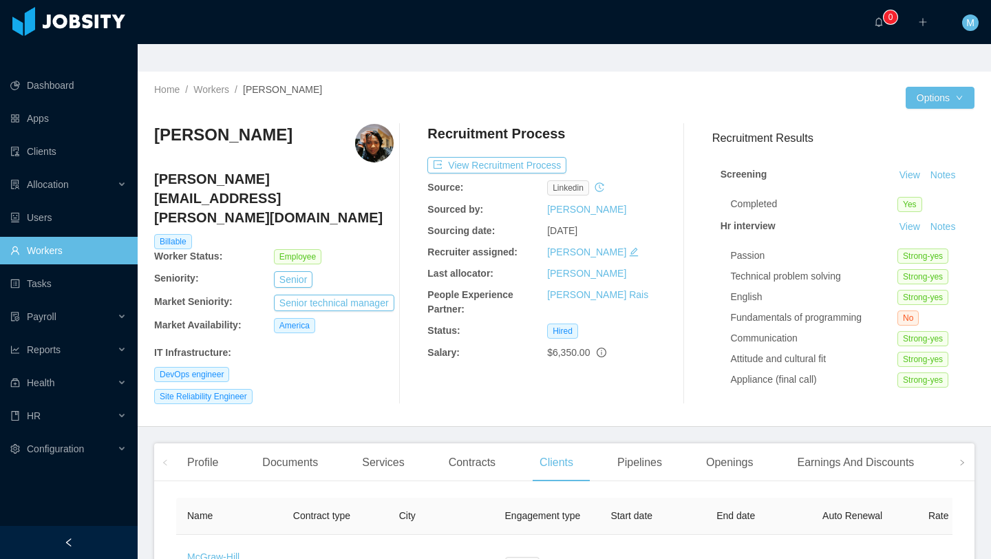 The height and width of the screenshot is (559, 991). I want to click on button: Optionsicon: down, so click(940, 98).